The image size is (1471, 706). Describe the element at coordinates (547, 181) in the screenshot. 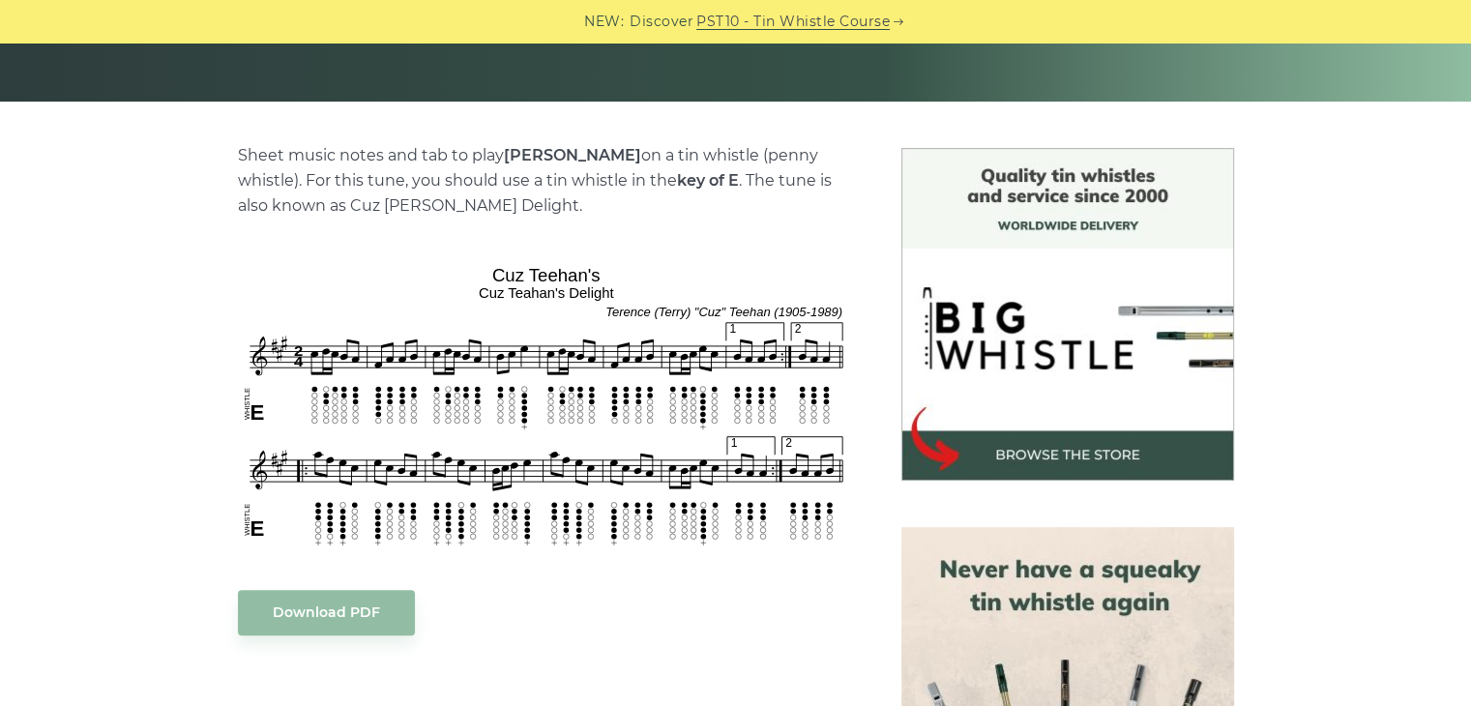

I see `p: Sheet music notes and tab to play on a tin whistle (penny whistle). For this tune, you should use...` at that location.